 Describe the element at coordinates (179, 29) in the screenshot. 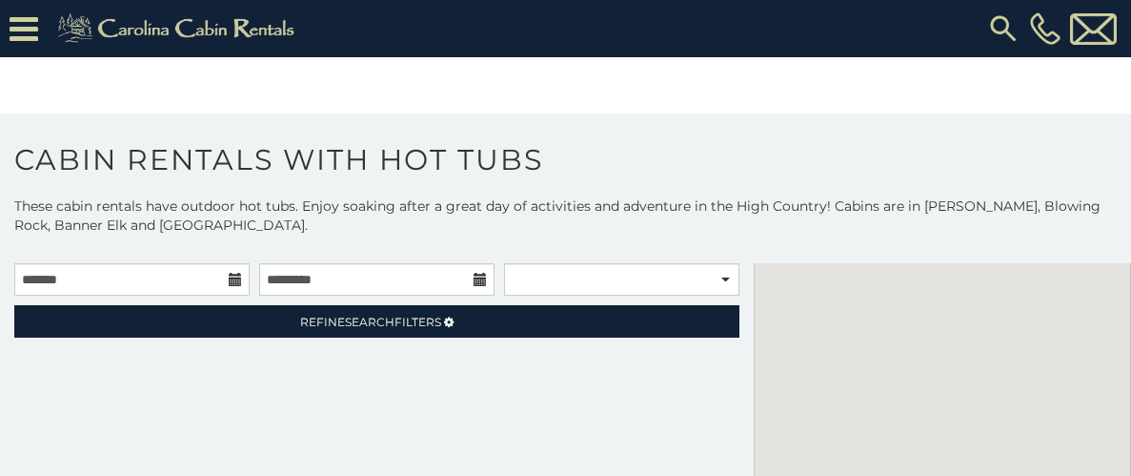

I see `img: Khaki-logo.png` at that location.